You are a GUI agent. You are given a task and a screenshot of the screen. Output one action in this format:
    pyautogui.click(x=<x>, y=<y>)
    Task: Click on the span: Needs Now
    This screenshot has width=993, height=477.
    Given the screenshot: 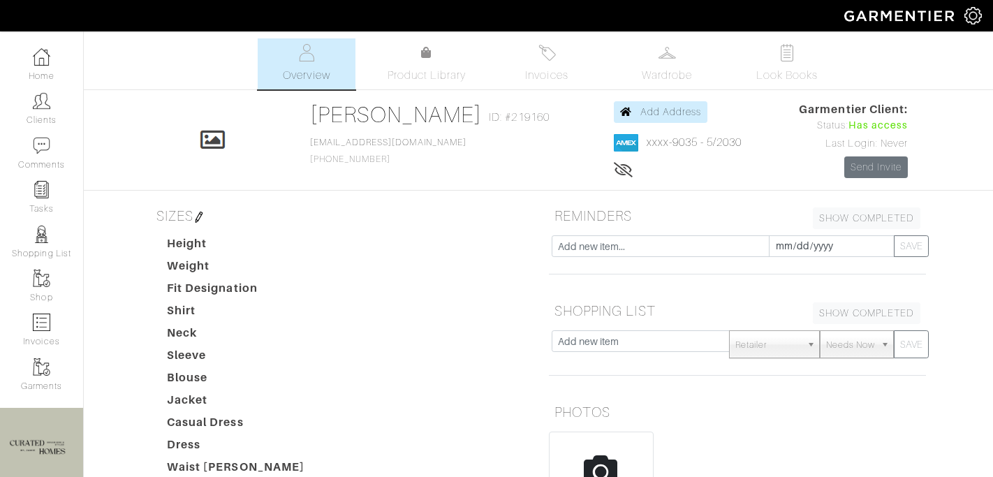 What is the action you would take?
    pyautogui.click(x=851, y=345)
    